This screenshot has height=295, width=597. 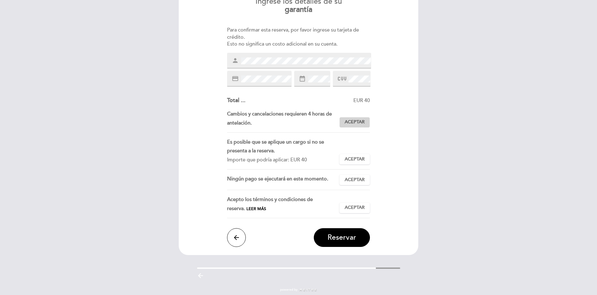 I want to click on a: powered by, so click(x=298, y=289).